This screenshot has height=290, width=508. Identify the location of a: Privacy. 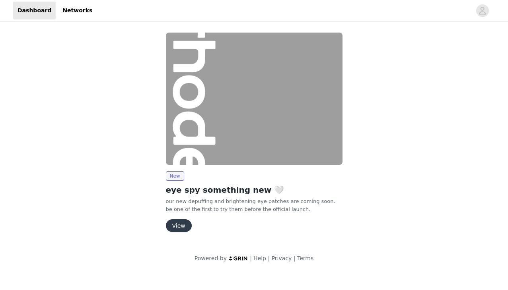
(282, 259).